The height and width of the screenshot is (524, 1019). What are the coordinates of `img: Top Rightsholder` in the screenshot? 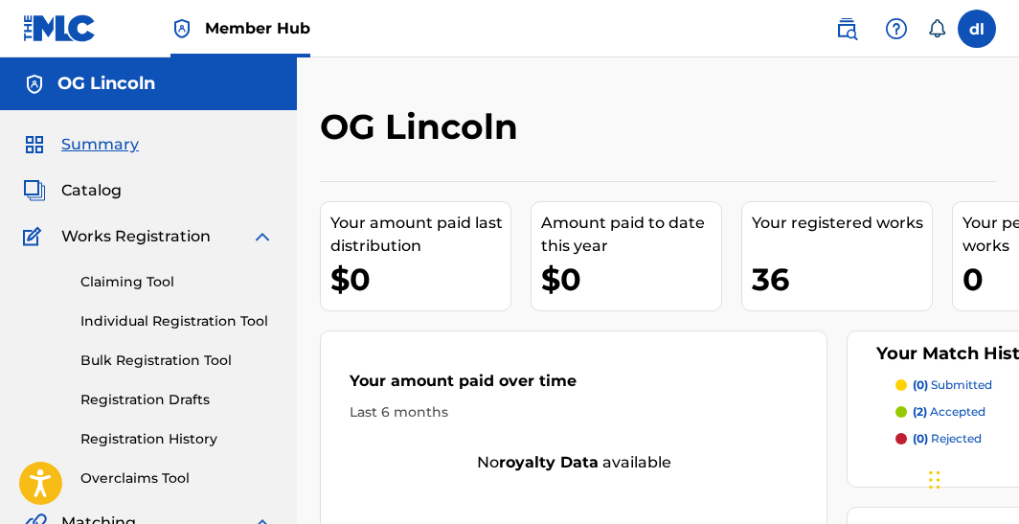 It's located at (182, 29).